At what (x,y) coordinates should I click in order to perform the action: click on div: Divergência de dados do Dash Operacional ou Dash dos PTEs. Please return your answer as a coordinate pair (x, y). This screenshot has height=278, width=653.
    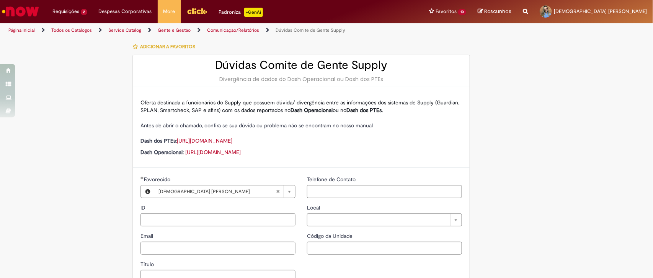
    Looking at the image, I should click on (301, 79).